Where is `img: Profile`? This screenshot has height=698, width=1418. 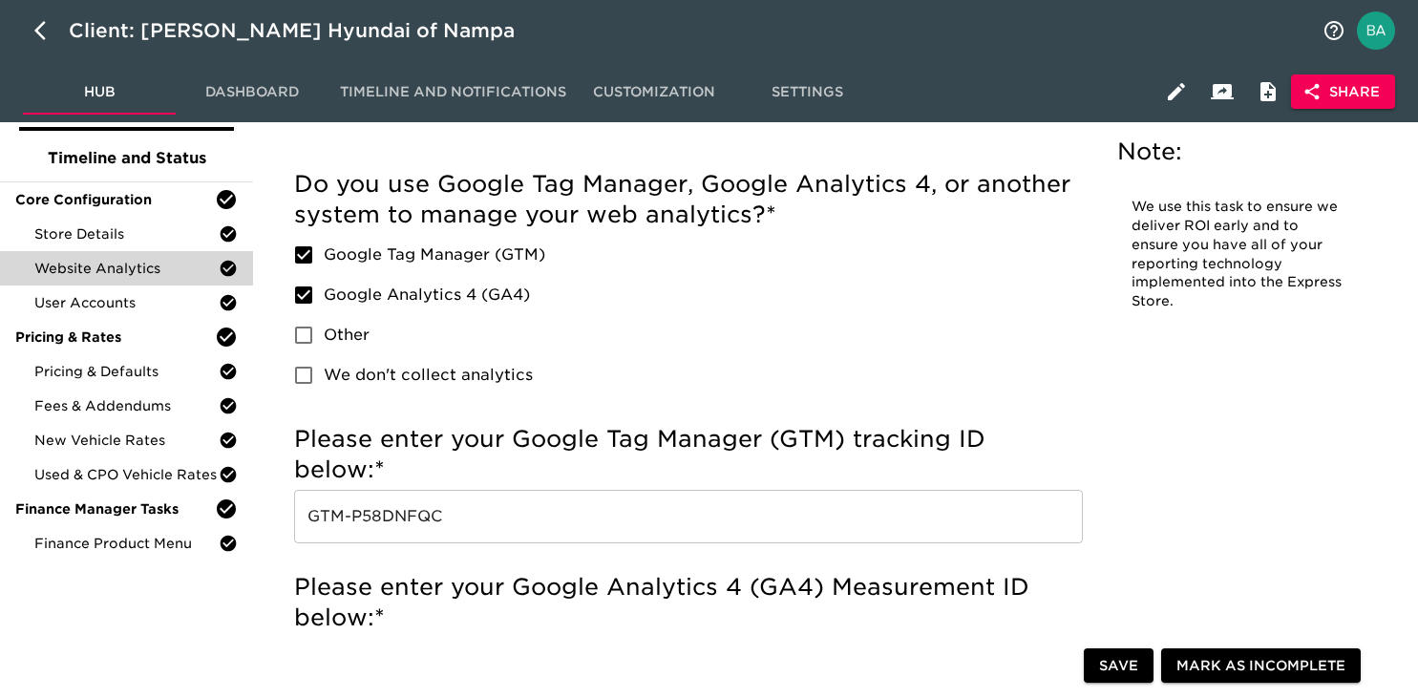
img: Profile is located at coordinates (1376, 31).